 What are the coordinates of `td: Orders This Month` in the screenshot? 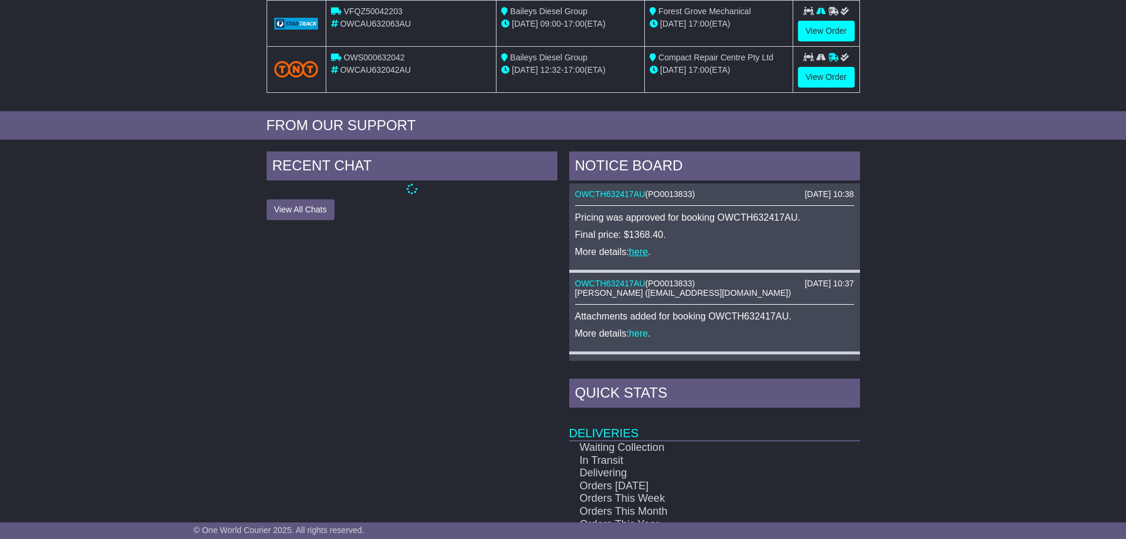 It's located at (693, 511).